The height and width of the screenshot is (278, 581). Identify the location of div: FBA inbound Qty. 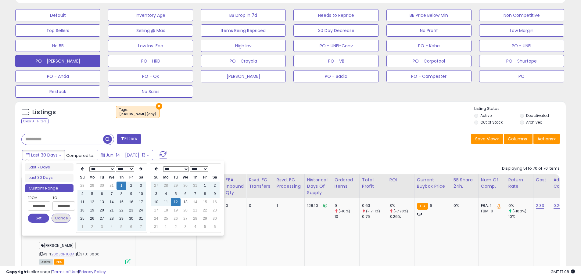
(235, 186).